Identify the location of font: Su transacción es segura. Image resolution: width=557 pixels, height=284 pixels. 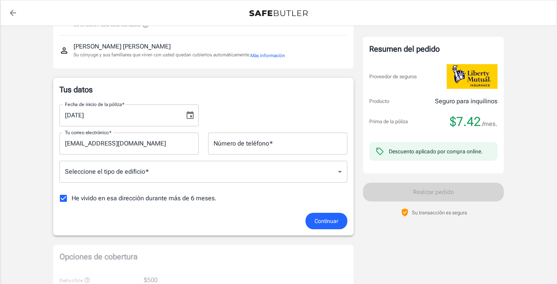
(439, 212).